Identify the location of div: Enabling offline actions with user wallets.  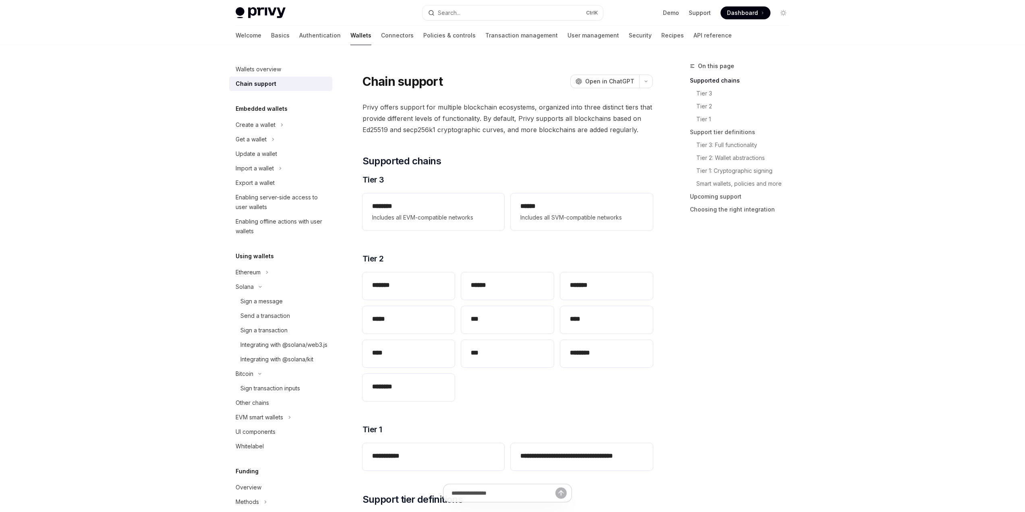
(282, 226).